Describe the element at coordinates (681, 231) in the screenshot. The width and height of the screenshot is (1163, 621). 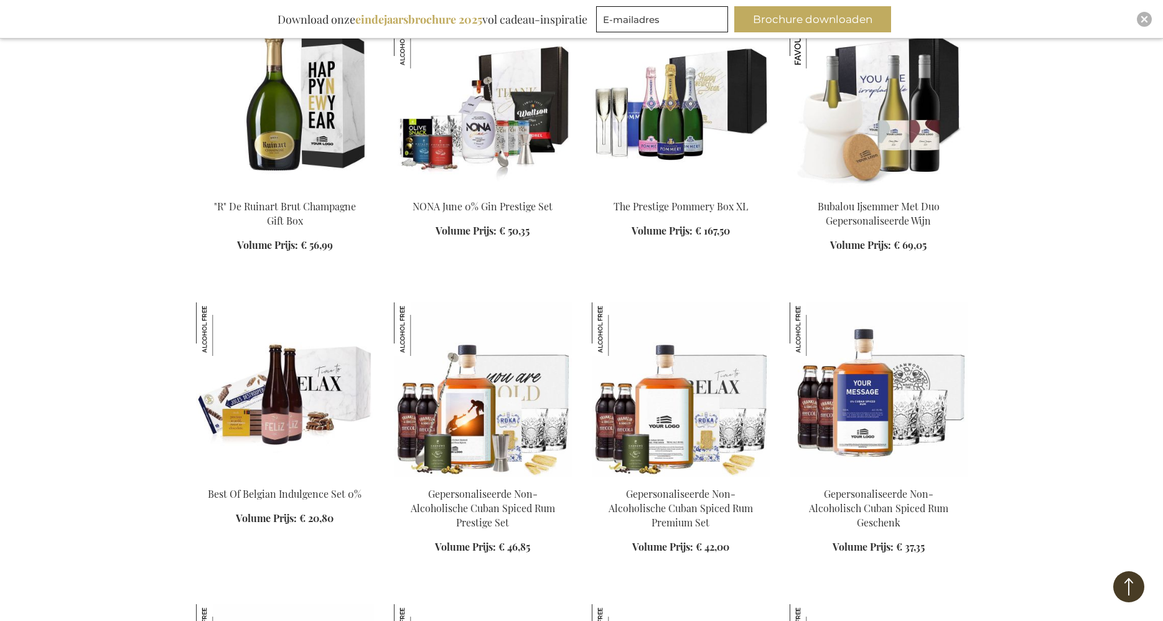
I see `a: Volume Prijs: € 167,50` at that location.